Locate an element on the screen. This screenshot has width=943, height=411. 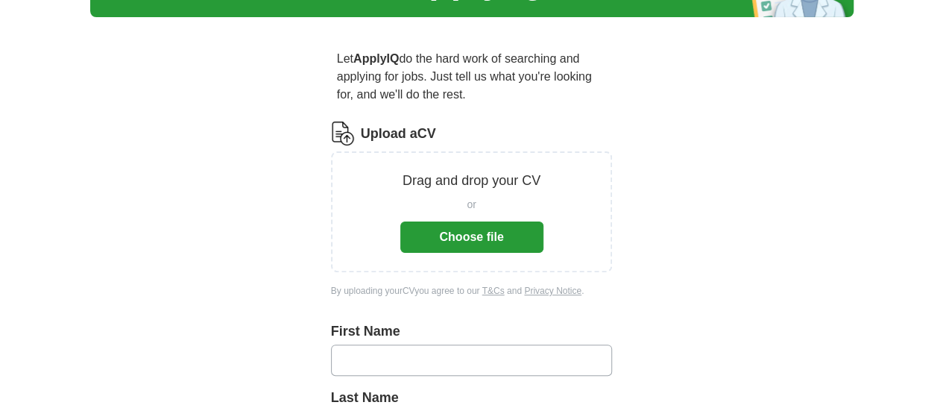
a: T&Cs is located at coordinates (493, 291).